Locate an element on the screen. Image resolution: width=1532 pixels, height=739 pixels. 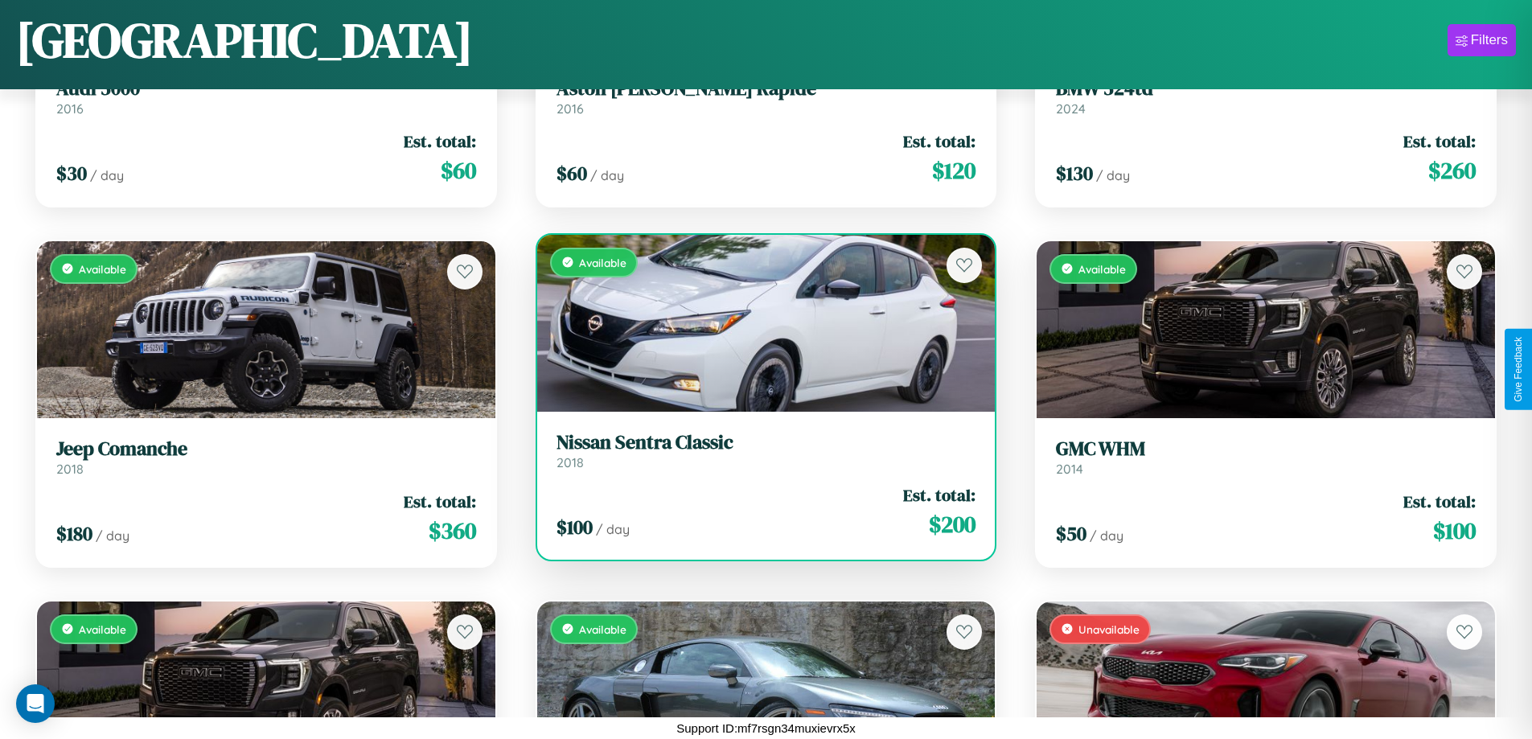
span: $ 200 is located at coordinates (952, 524).